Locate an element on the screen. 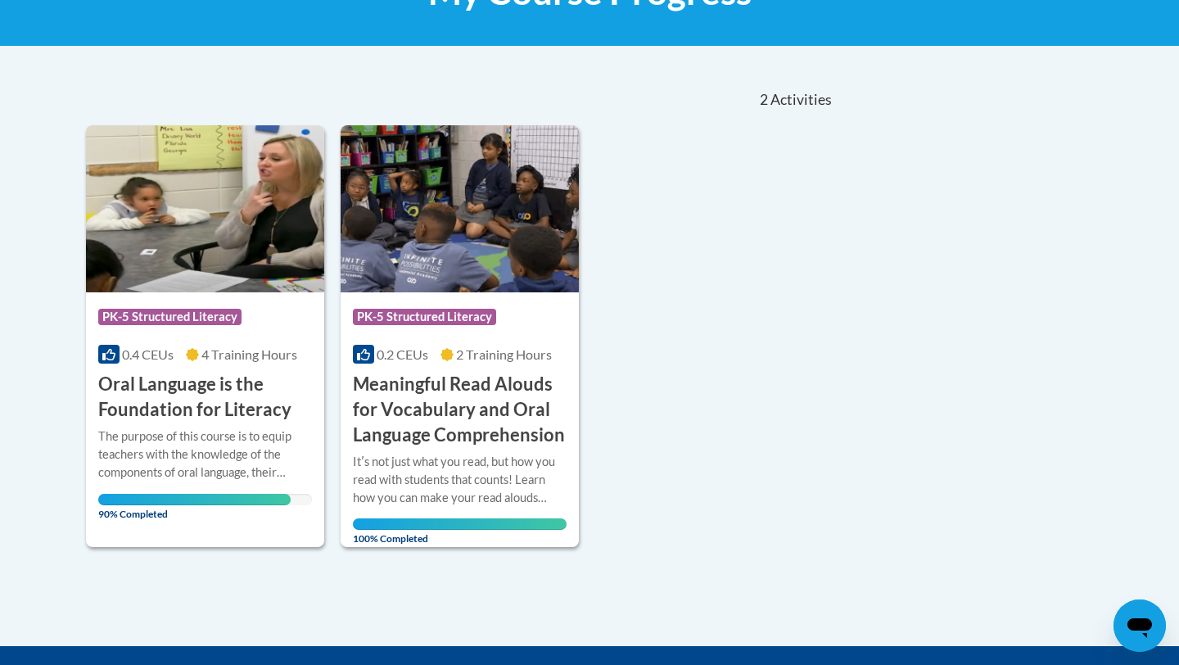 This screenshot has width=1179, height=665. span: 90% Completed is located at coordinates (194, 507).